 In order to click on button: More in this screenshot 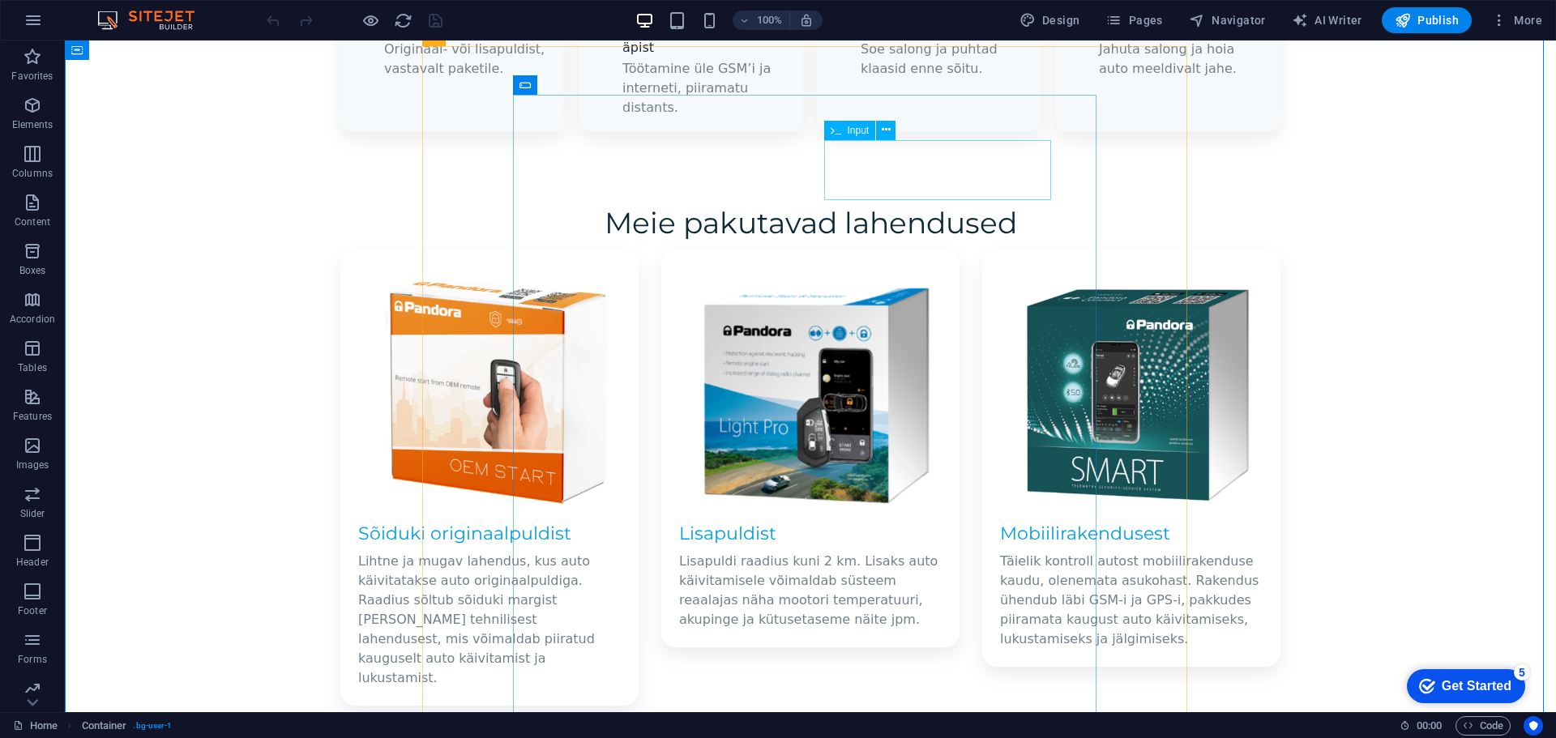, I will do `click(1516, 20)`.